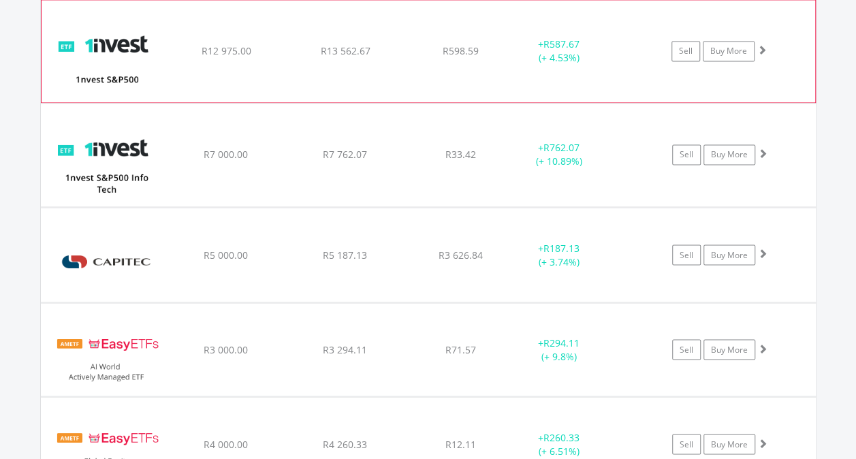  What do you see at coordinates (225, 154) in the screenshot?
I see `span: R7 000.00` at bounding box center [225, 154].